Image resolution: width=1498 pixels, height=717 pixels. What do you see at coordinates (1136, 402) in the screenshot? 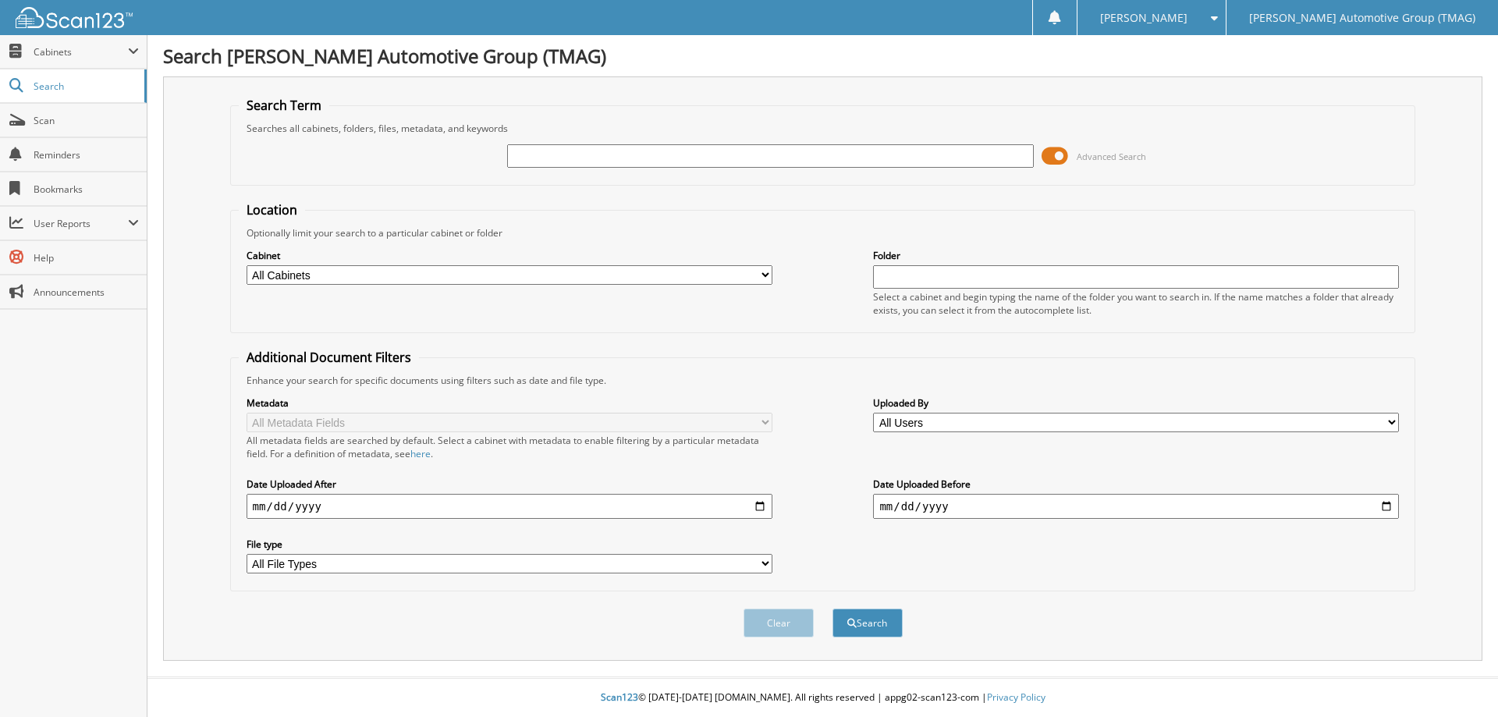
I see `label: Uploaded By` at bounding box center [1136, 402].